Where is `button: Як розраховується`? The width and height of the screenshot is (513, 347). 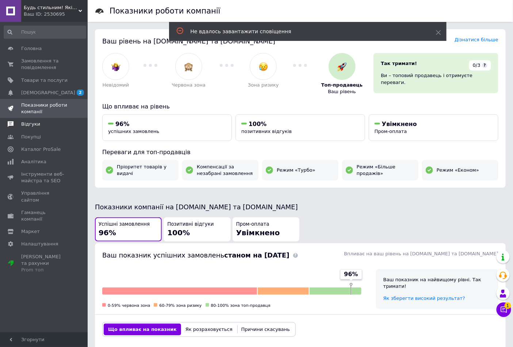 button: Як розраховується is located at coordinates (209, 330).